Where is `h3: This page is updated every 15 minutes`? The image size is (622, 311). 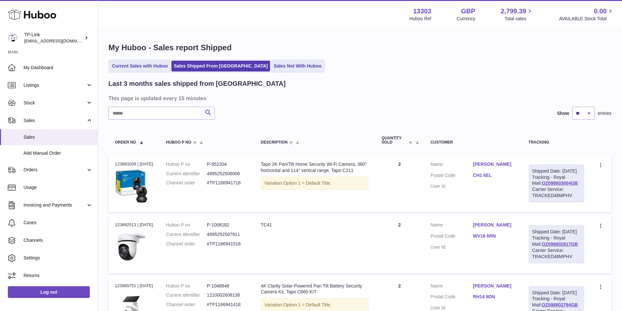 h3: This page is updated every 15 minutes is located at coordinates (359, 98).